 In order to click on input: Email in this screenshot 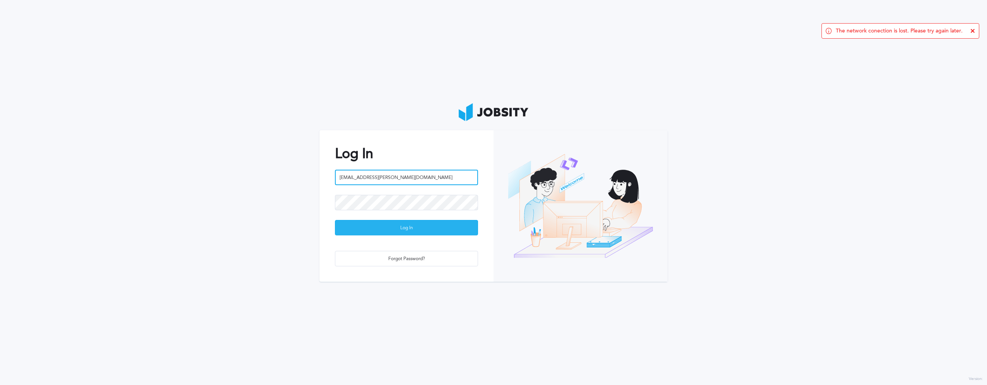, I will do `click(407, 178)`.